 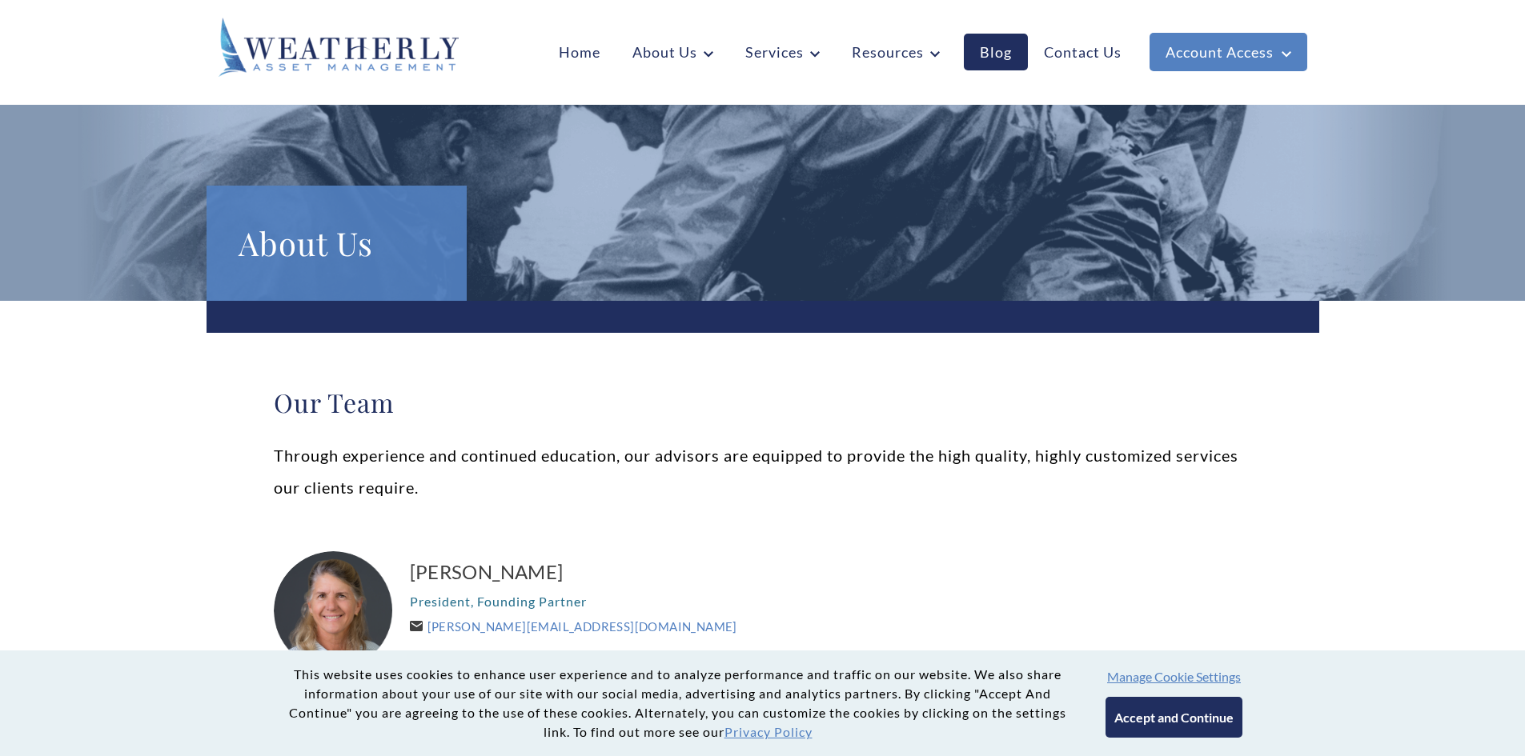 What do you see at coordinates (896, 52) in the screenshot?
I see `a: Resources` at bounding box center [896, 52].